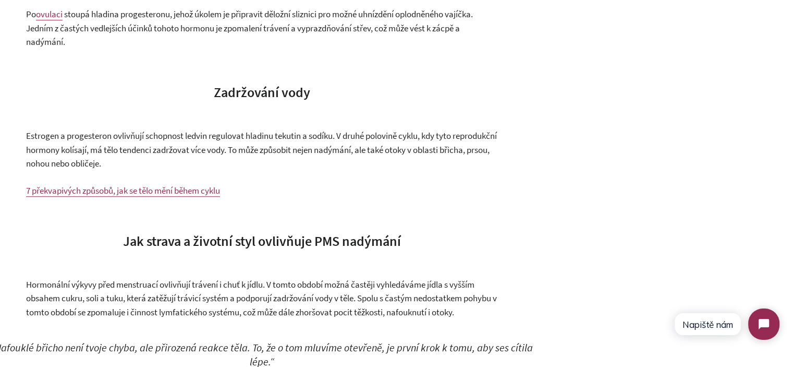 This screenshot has width=793, height=367. Describe the element at coordinates (123, 190) in the screenshot. I see `a: 7 překvapivých způsobů, jak se tělo mění během cyklu` at that location.